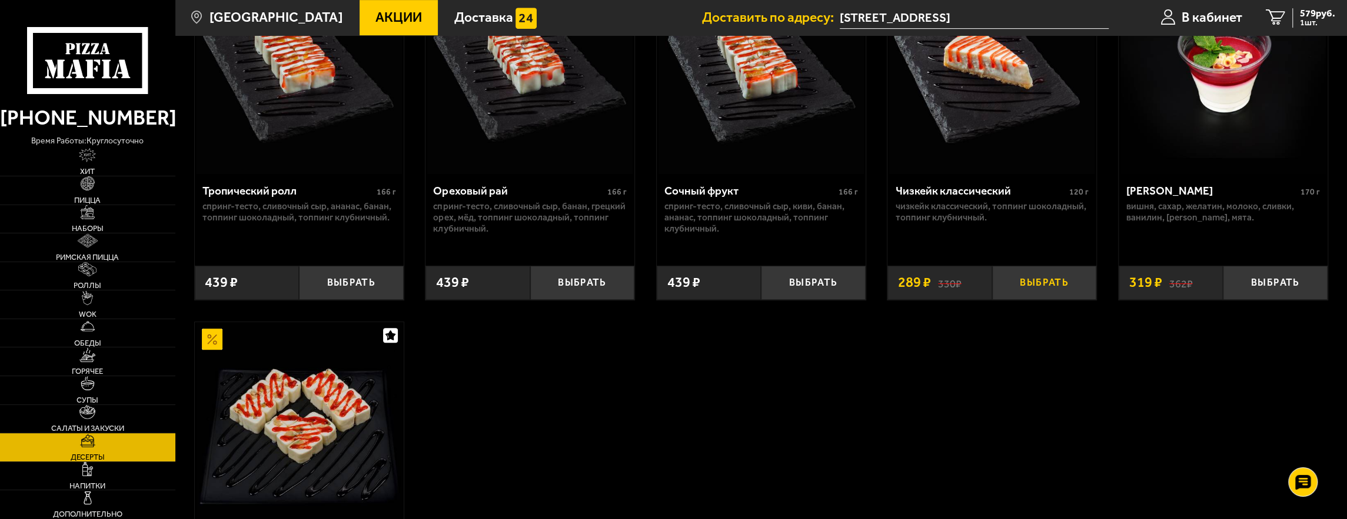 Image resolution: width=1347 pixels, height=519 pixels. What do you see at coordinates (1181, 283) in the screenshot?
I see `s: 362 ₽` at bounding box center [1181, 283].